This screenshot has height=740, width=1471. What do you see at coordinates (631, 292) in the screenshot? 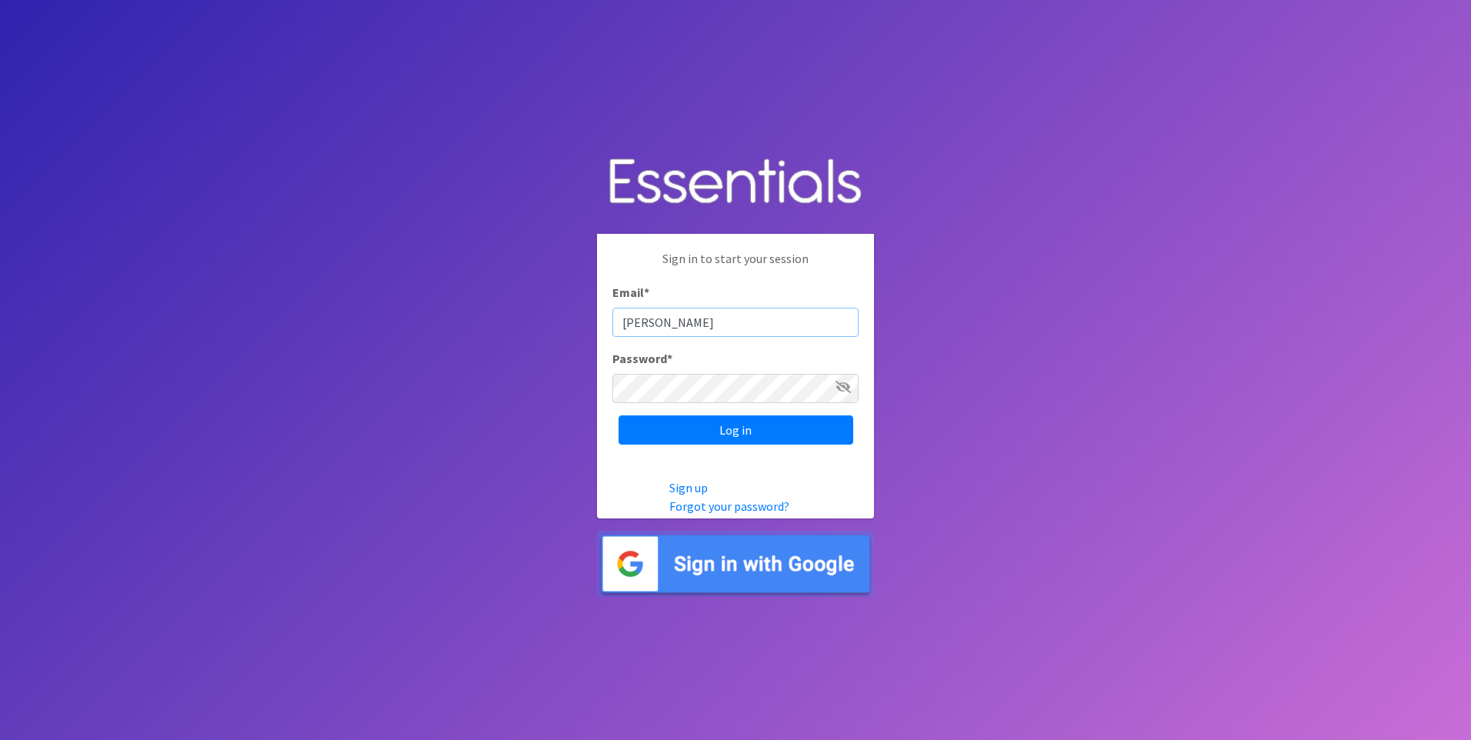
I see `label: Email` at bounding box center [631, 292].